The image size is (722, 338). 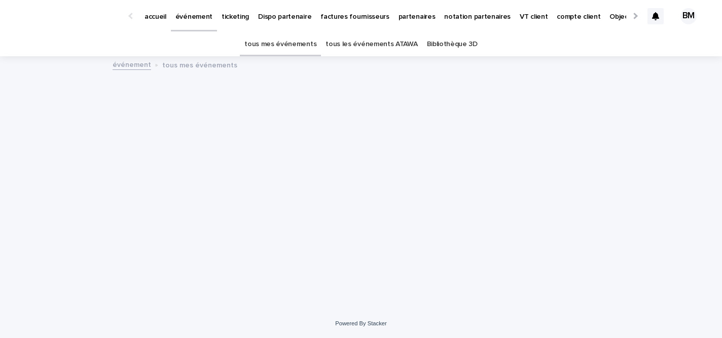 I want to click on div: BM, so click(x=689, y=16).